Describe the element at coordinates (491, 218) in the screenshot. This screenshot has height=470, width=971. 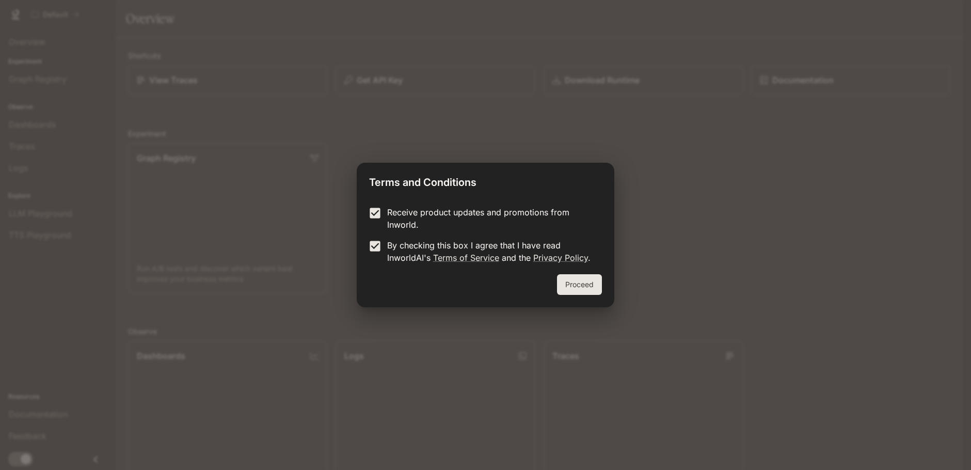
I see `p: Receive product updates and promotions from Inworld.` at that location.